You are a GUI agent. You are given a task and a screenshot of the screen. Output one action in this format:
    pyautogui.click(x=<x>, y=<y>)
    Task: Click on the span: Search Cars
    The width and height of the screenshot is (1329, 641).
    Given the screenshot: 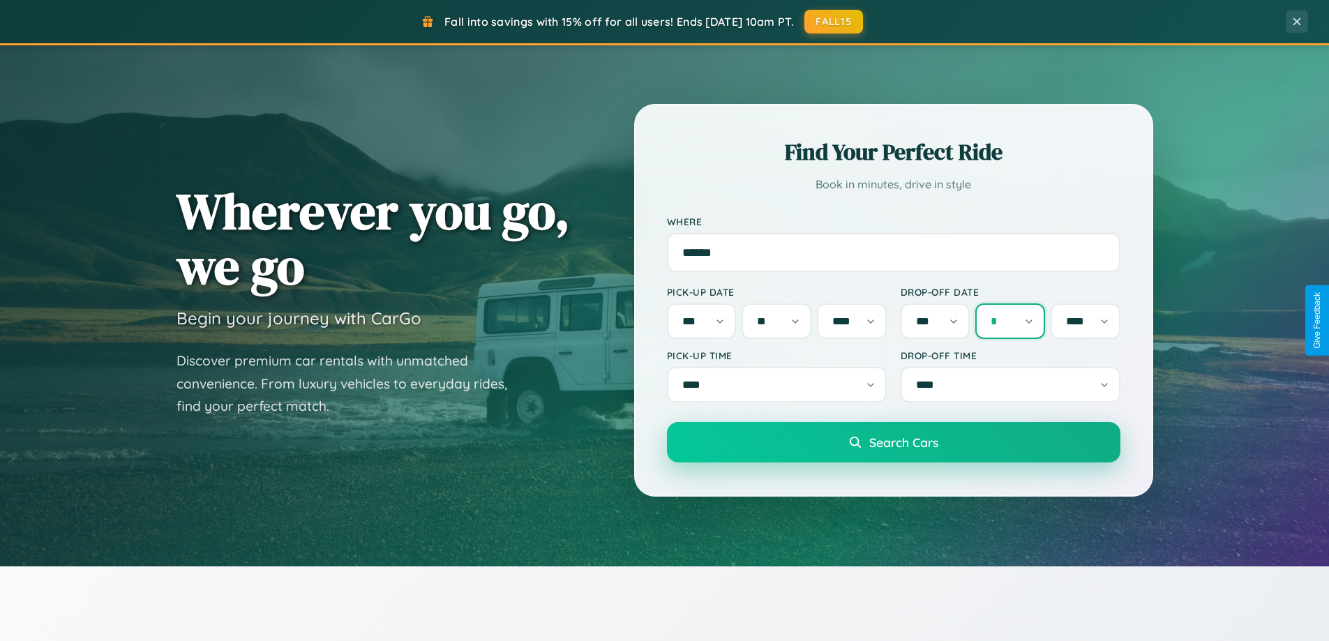 What is the action you would take?
    pyautogui.click(x=904, y=442)
    